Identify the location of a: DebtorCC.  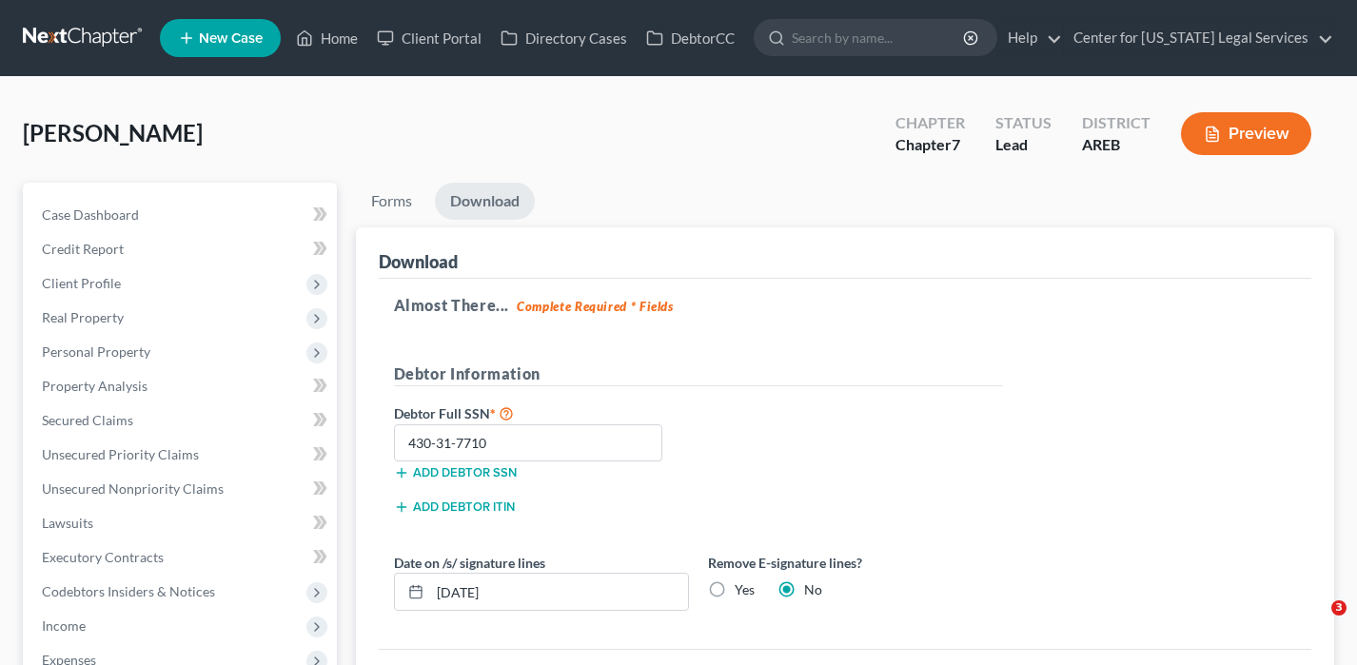
(690, 38).